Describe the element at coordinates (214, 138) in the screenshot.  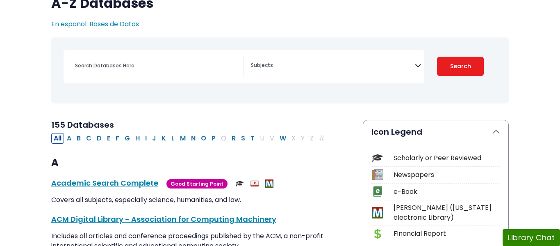
I see `button: Filter Results P` at that location.